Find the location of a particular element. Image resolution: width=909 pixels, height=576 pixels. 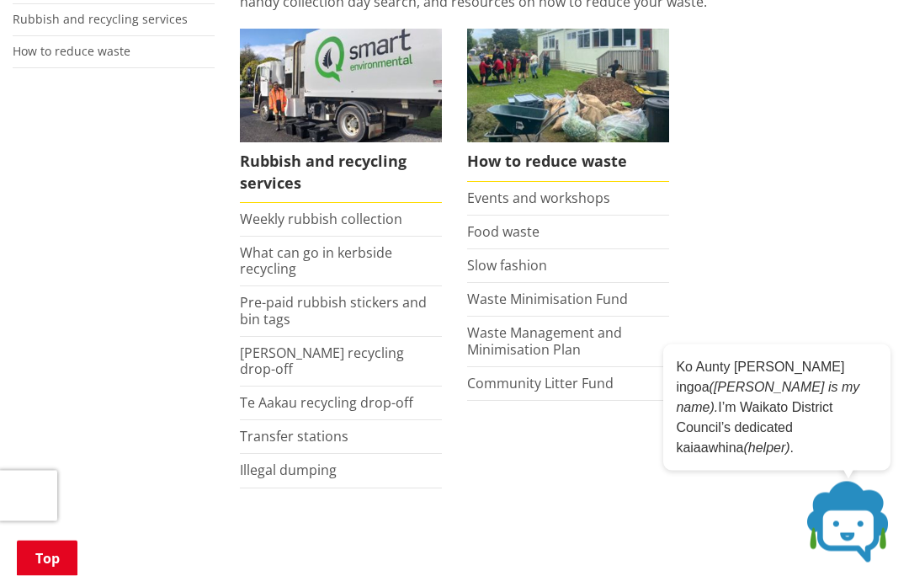

a: Food waste is located at coordinates (503, 232).